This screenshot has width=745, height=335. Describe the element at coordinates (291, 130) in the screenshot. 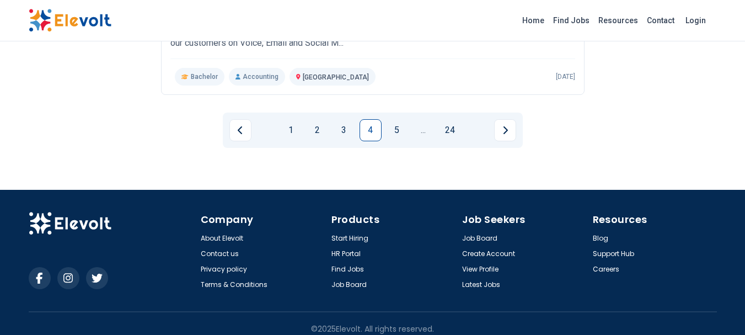

I see `a: Page 1` at that location.